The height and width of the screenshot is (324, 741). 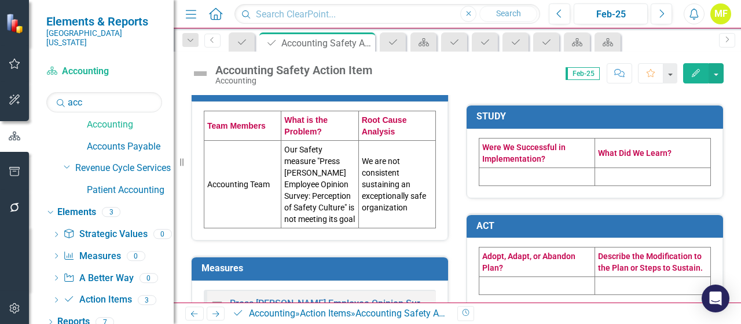 I want to click on a: Strategic Values, so click(x=105, y=234).